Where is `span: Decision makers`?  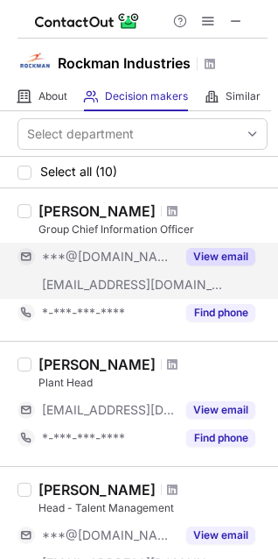
span: Decision makers is located at coordinates (146, 96).